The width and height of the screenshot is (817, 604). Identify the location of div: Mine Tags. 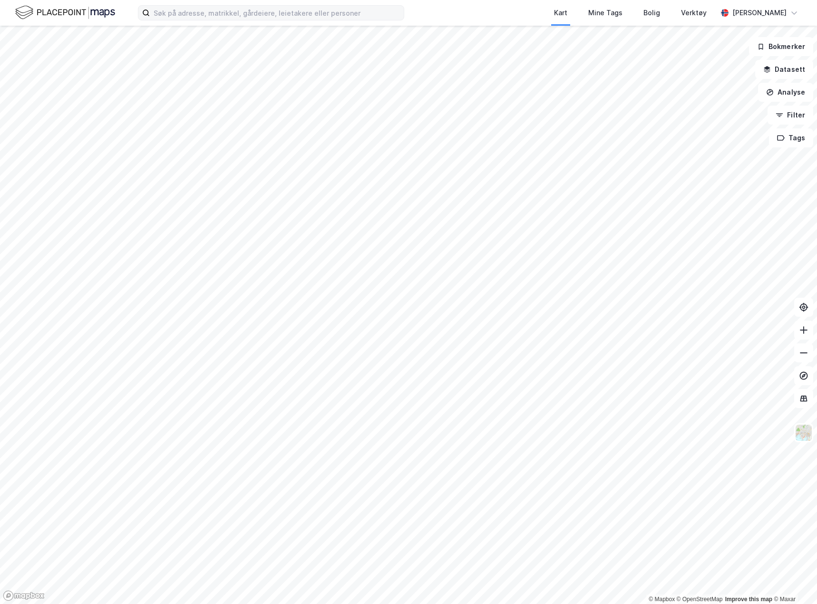
(605, 13).